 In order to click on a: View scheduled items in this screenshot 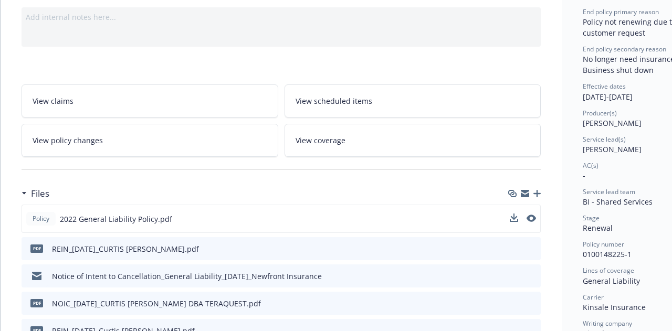, I will do `click(412, 101)`.